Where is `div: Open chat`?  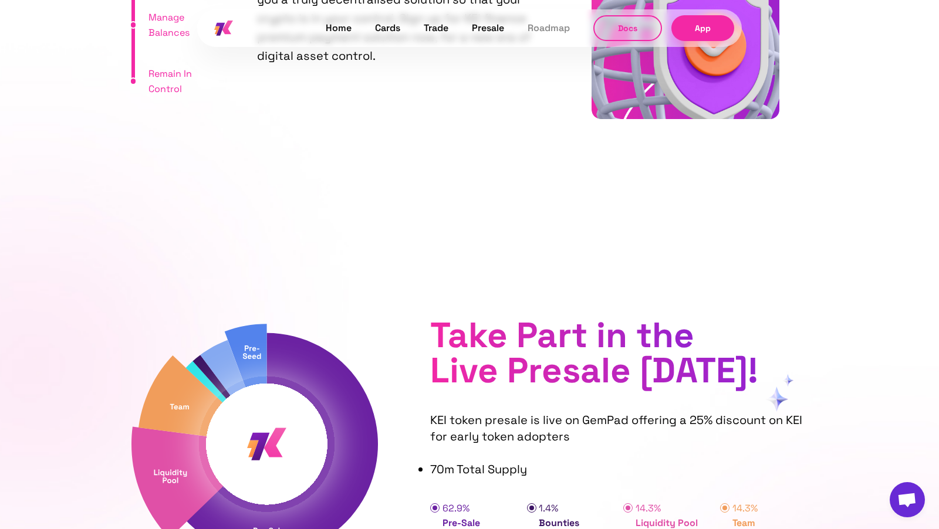
div: Open chat is located at coordinates (907, 500).